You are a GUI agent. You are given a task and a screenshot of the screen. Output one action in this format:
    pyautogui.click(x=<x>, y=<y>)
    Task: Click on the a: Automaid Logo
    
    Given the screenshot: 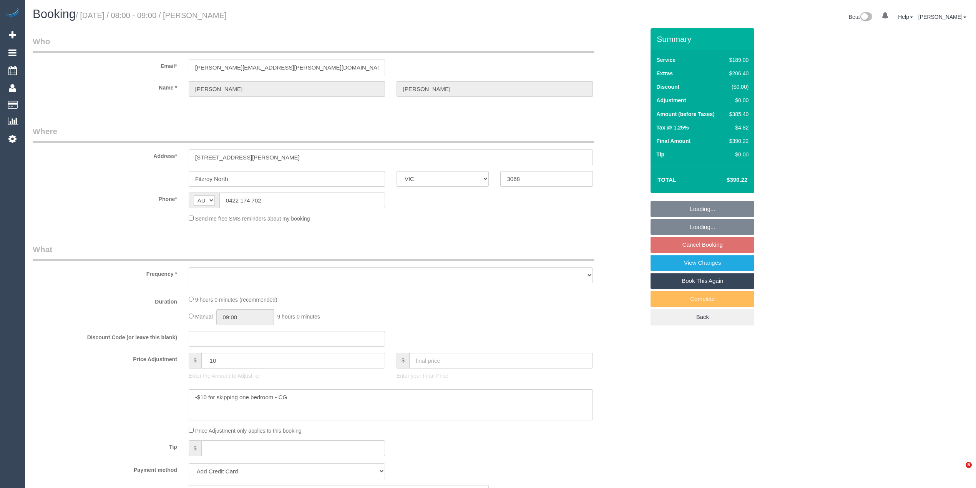 What is the action you would take?
    pyautogui.click(x=12, y=13)
    